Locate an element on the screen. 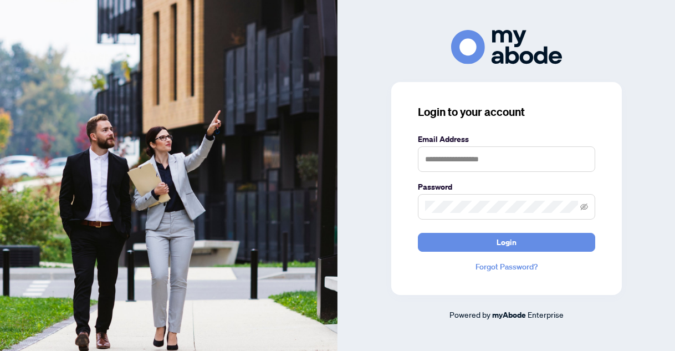 The width and height of the screenshot is (675, 351). span: eye-invisible is located at coordinates (584, 207).